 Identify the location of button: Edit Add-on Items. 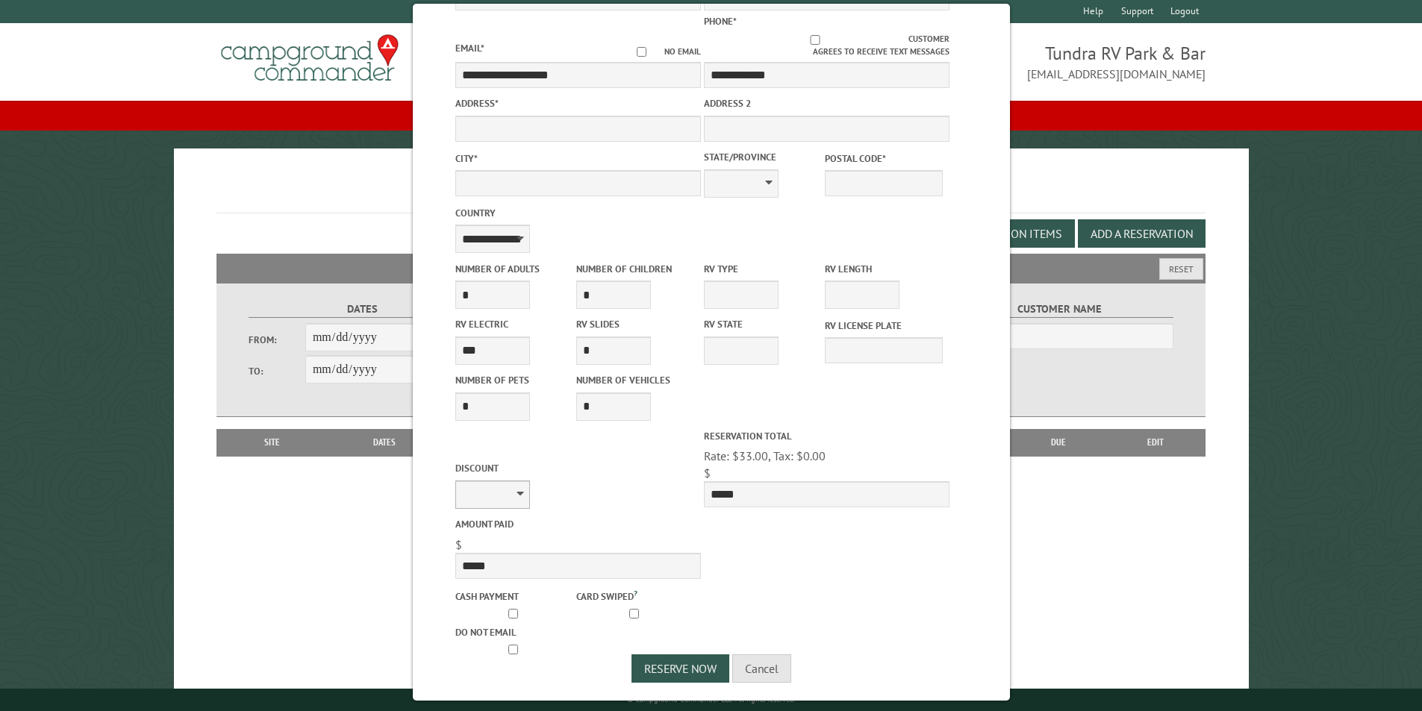
(1011, 234).